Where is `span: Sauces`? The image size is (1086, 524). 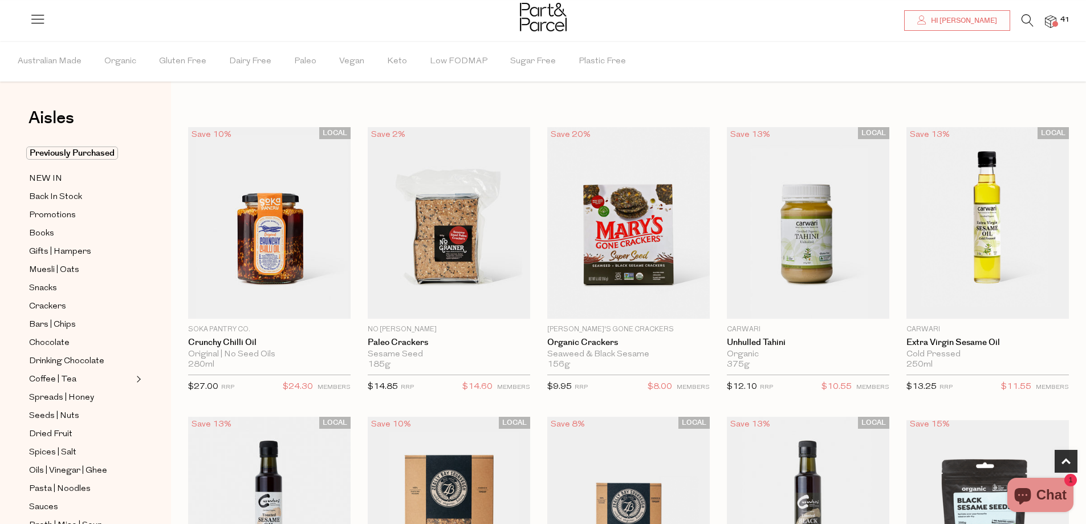
span: Sauces is located at coordinates (43, 508).